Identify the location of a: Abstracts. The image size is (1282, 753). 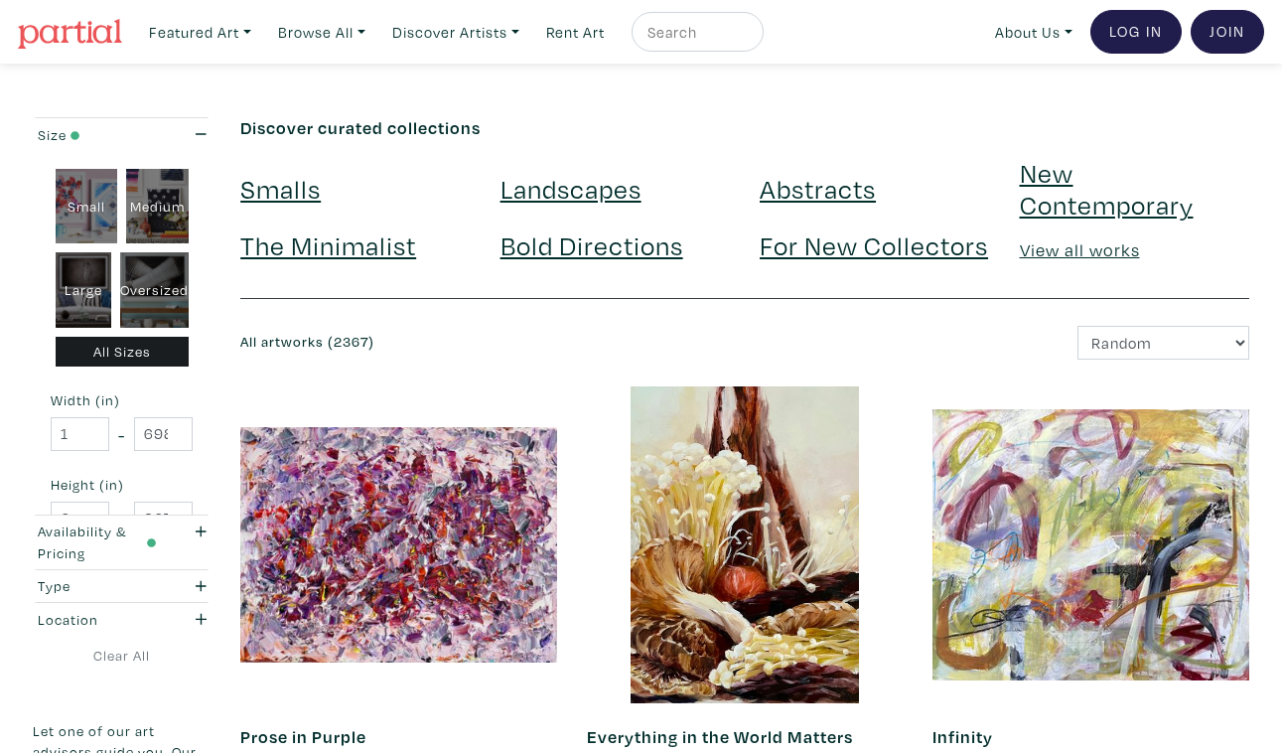
(817, 188).